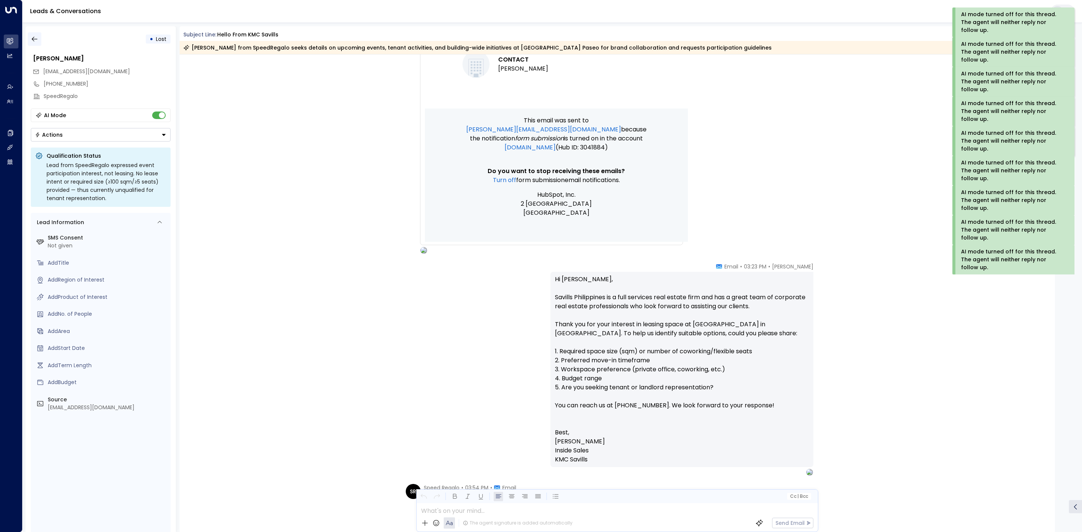  Describe the element at coordinates (107, 246) in the screenshot. I see `div: Not given` at that location.